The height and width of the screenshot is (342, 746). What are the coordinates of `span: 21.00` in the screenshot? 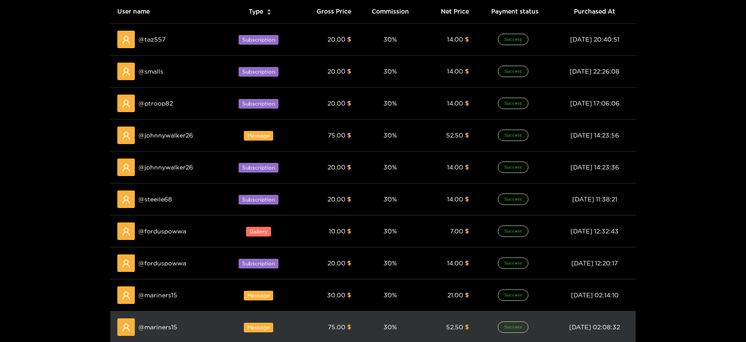 It's located at (455, 295).